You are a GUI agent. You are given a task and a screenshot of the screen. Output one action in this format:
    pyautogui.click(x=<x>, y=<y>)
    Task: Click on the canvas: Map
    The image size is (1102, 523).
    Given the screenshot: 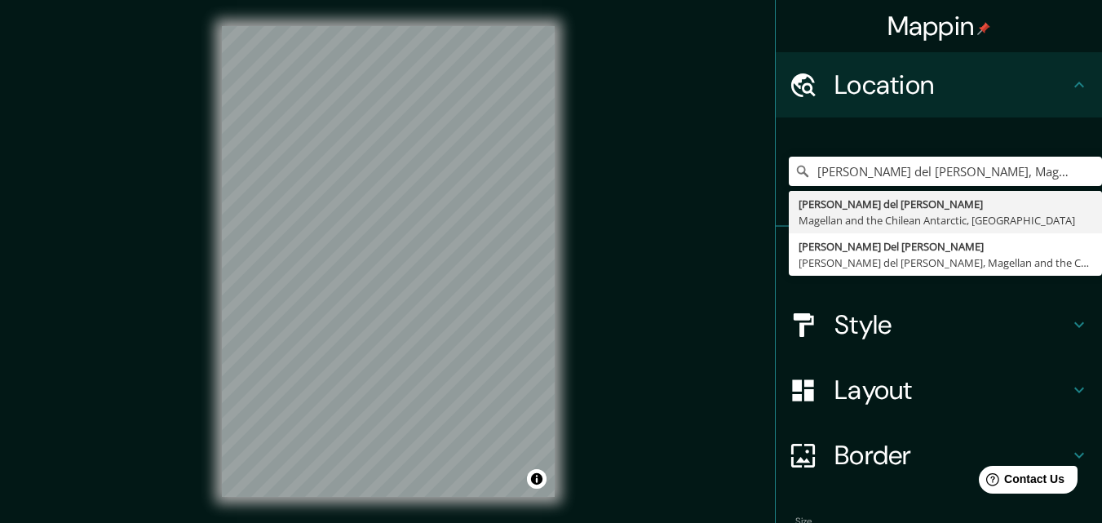 What is the action you would take?
    pyautogui.click(x=388, y=261)
    